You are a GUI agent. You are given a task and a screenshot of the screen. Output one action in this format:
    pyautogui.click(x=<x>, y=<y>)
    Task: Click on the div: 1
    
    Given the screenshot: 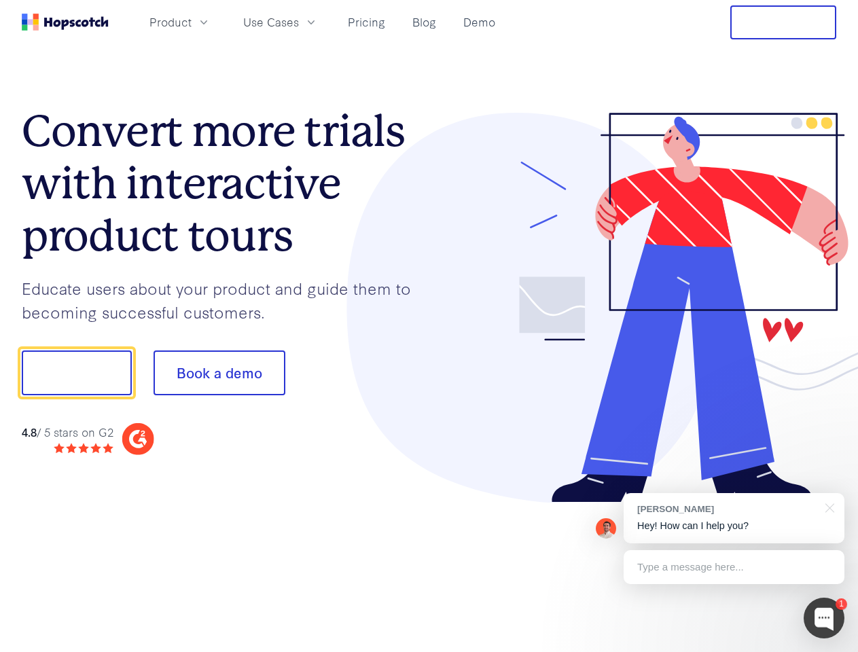 What is the action you would take?
    pyautogui.click(x=841, y=604)
    